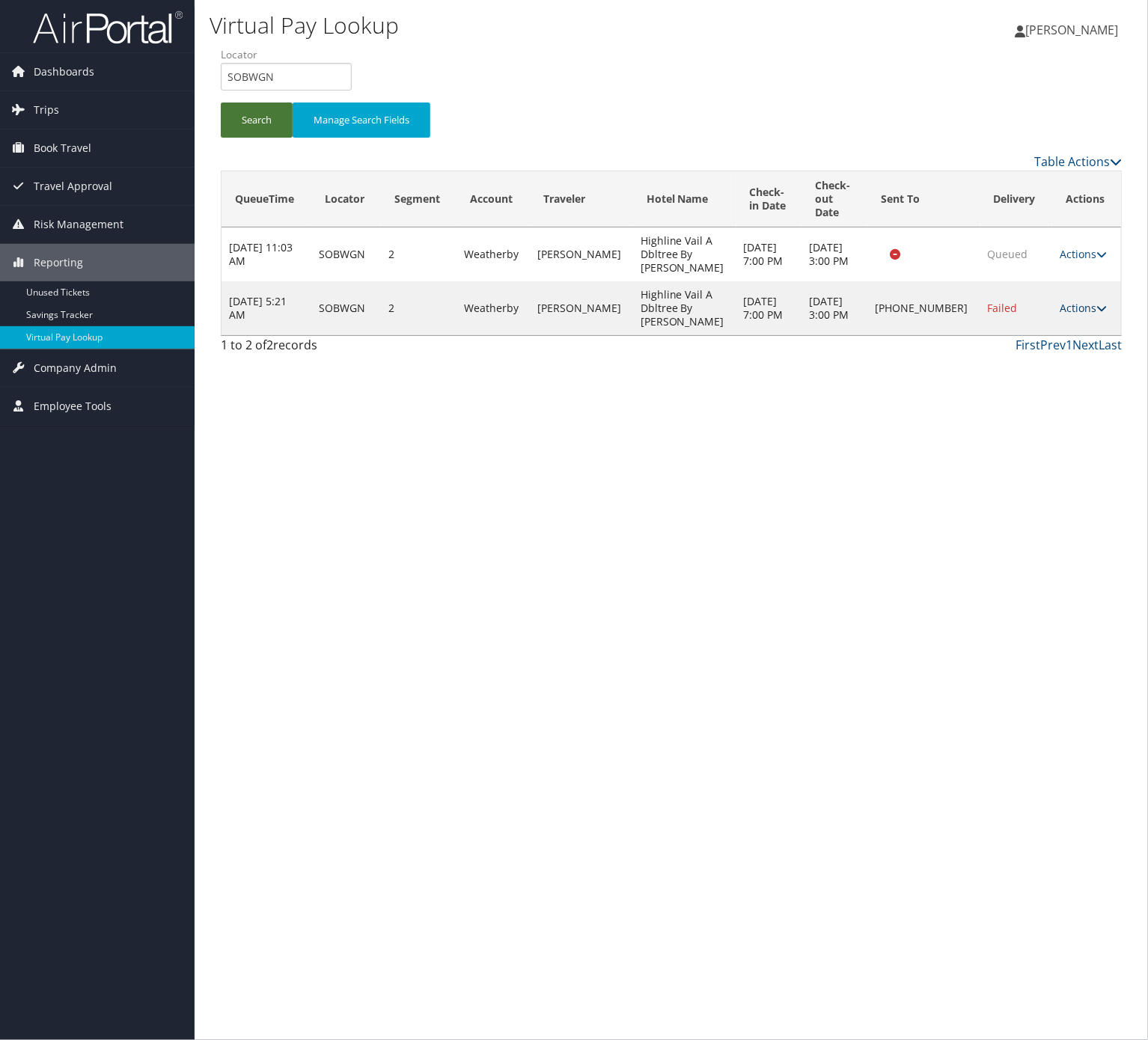  Describe the element at coordinates (517, 26) in the screenshot. I see `h1: Virtual Pay Lookup` at that location.